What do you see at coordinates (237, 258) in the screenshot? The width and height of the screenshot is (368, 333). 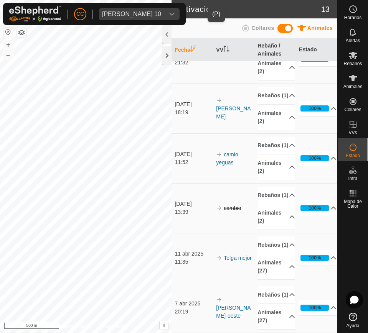 I see `a: Telga mejor` at bounding box center [237, 258].